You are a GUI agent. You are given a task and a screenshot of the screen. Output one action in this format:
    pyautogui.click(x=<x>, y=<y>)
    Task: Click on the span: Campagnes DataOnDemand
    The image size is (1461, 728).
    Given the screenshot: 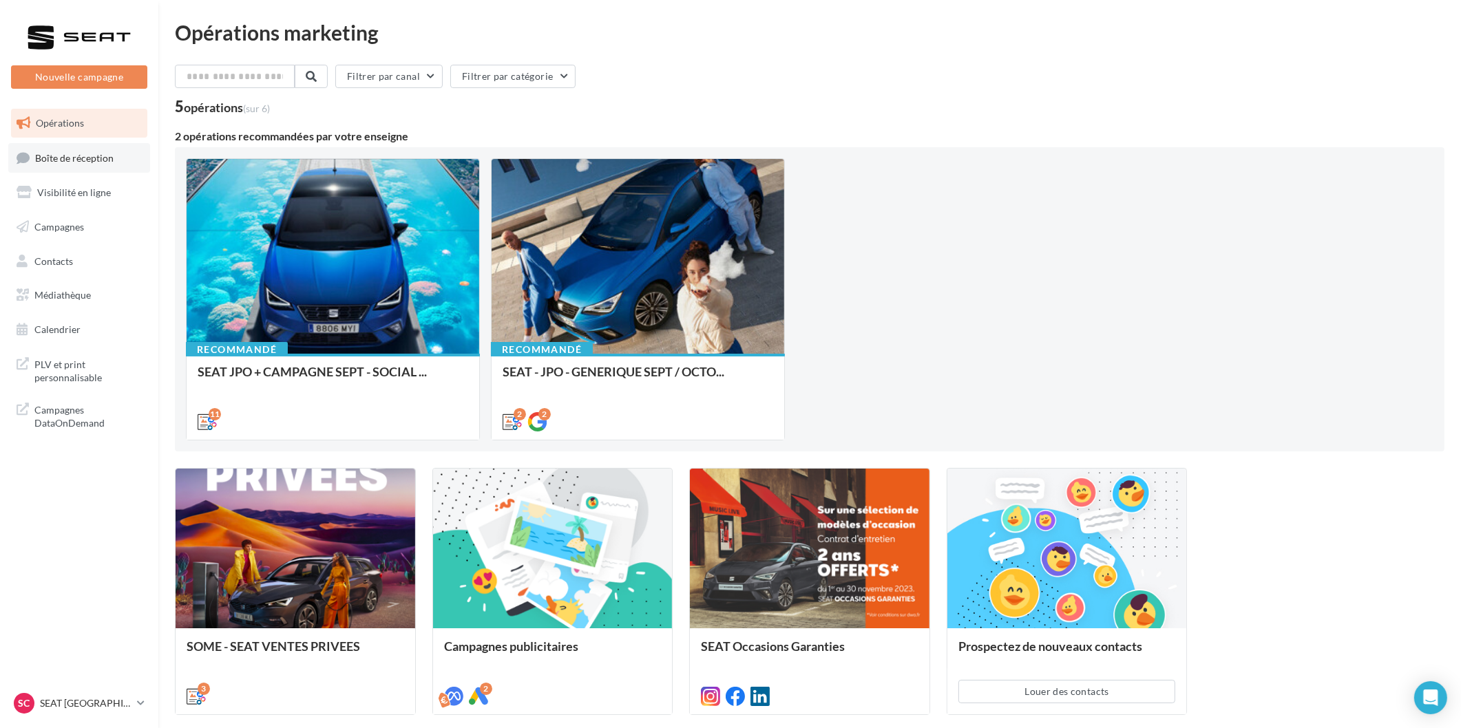 What is the action you would take?
    pyautogui.click(x=88, y=415)
    